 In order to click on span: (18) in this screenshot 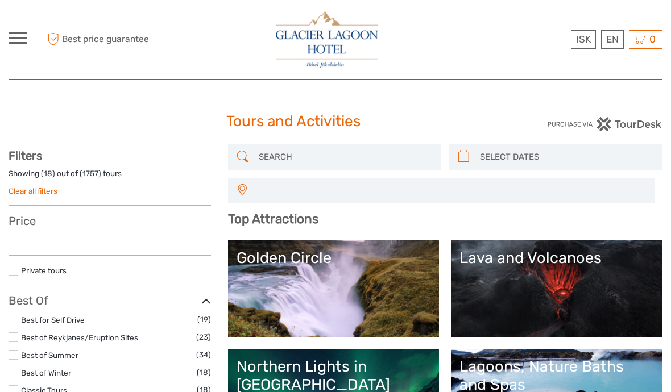, I will do `click(203, 372)`.